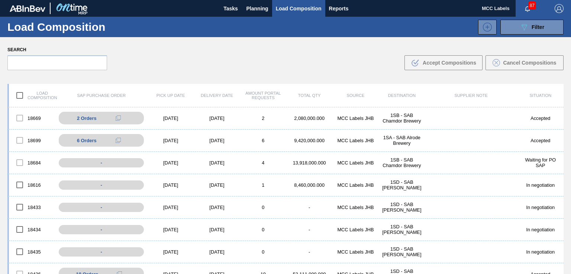  What do you see at coordinates (66, 27) in the screenshot?
I see `h1: Load Composition` at bounding box center [66, 27].